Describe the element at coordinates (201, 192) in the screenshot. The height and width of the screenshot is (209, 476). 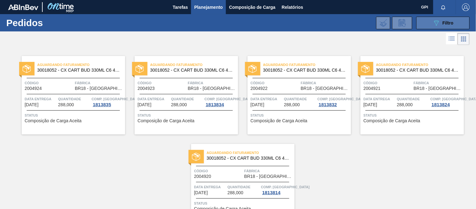
I see `span: 06/10/2025` at that location.